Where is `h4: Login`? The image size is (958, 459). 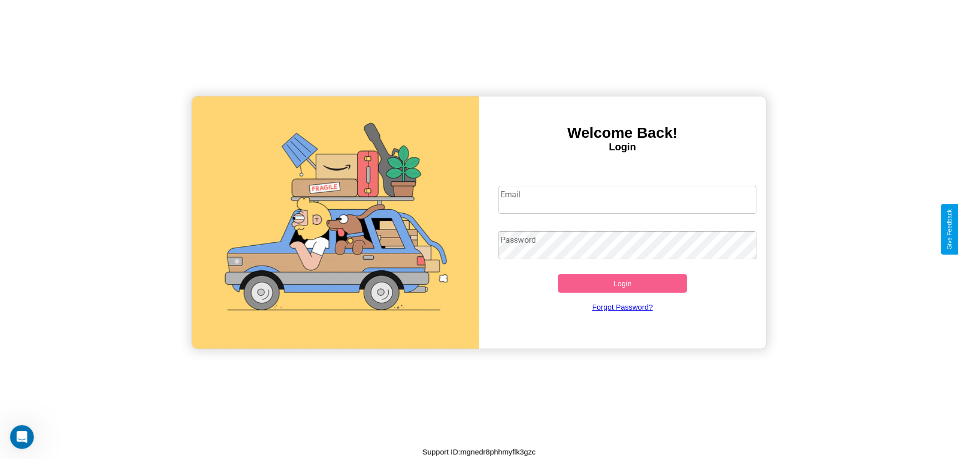
h4: Login is located at coordinates (622, 147).